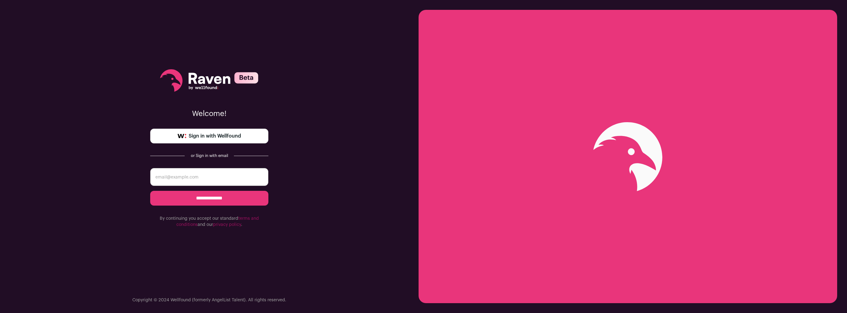 The image size is (847, 313). Describe the element at coordinates (227, 225) in the screenshot. I see `a: privacy policy` at that location.